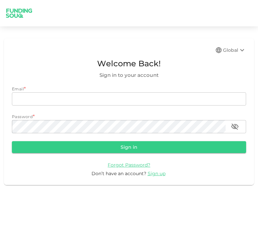  Describe the element at coordinates (129, 75) in the screenshot. I see `span: Sign in to your account` at that location.